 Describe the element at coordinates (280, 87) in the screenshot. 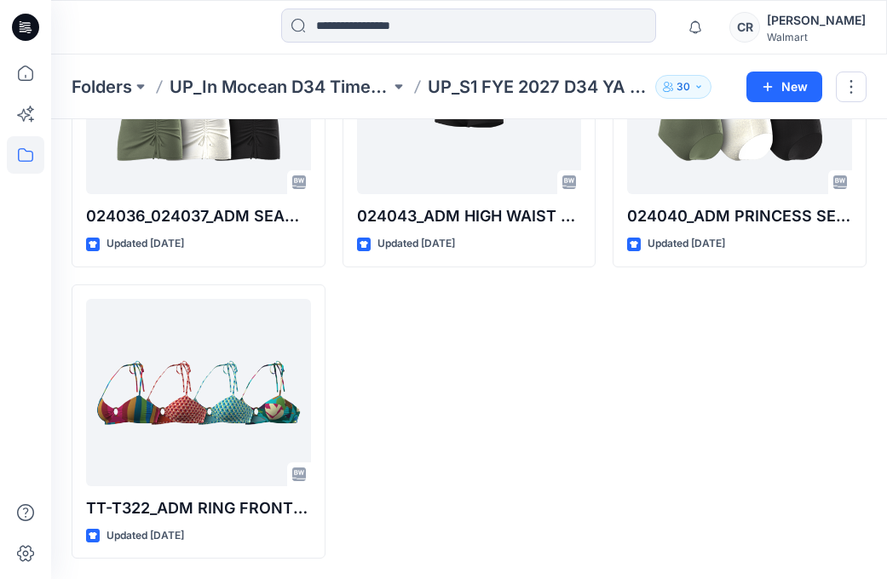

I see `p: UP_In Mocean D34 Time & Tru Swim` at that location.